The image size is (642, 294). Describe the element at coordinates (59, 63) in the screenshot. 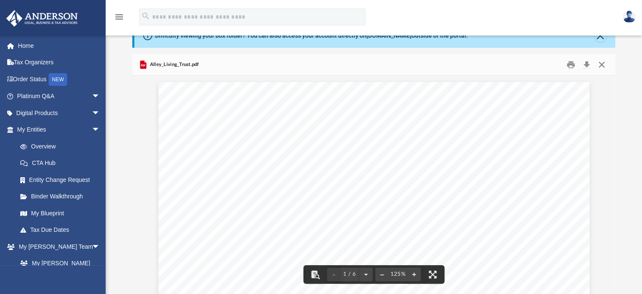

I see `a: Tax Organizers` at that location.